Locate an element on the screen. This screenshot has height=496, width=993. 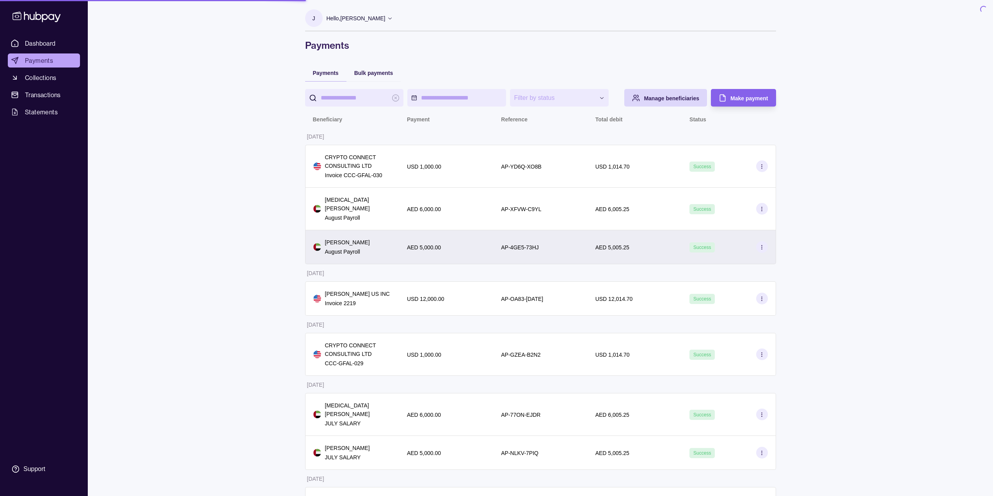
p: Reference is located at coordinates (514, 119).